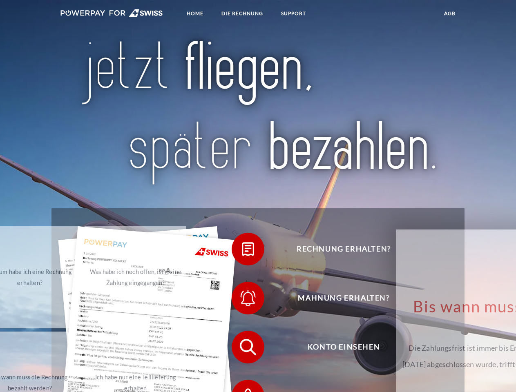 The height and width of the screenshot is (392, 516). I want to click on img: title-swiss_de.svg, so click(258, 114).